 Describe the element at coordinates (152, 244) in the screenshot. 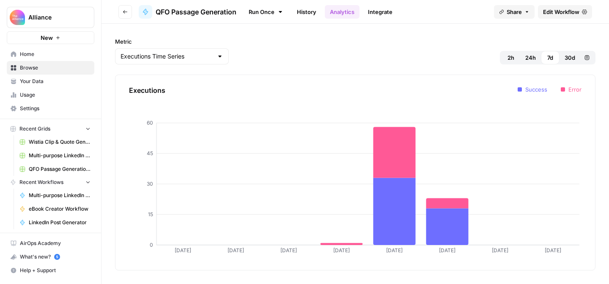

I see `tspan: 0` at that location.